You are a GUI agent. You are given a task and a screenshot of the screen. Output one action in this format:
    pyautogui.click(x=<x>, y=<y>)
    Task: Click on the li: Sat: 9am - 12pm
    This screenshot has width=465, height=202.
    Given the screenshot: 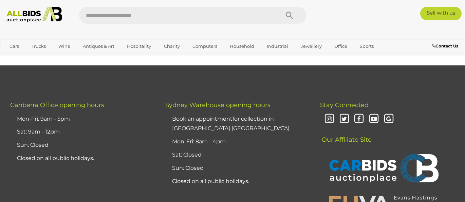 What is the action you would take?
    pyautogui.click(x=82, y=132)
    